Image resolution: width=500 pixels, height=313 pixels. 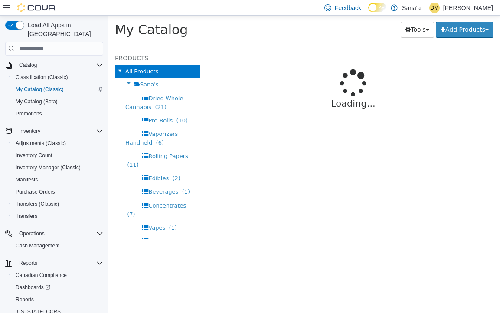 What do you see at coordinates (36, 101) in the screenshot?
I see `a: My Catalog (Beta)` at bounding box center [36, 101].